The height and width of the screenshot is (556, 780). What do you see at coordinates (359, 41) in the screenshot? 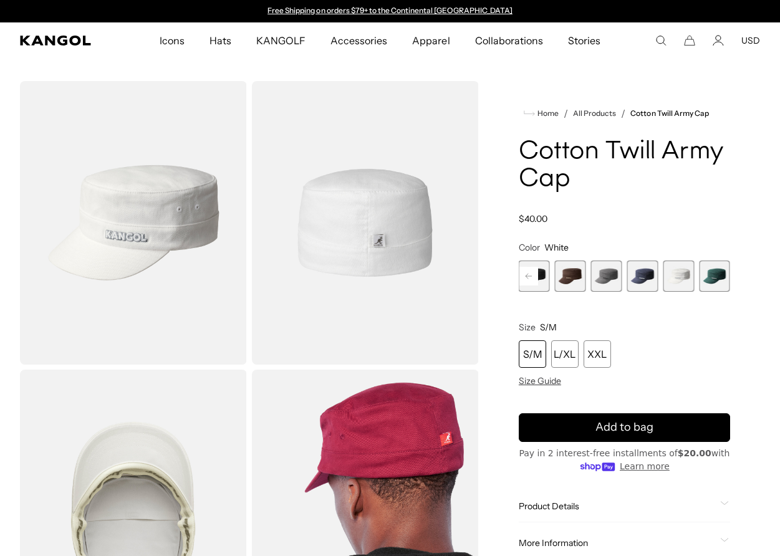
I see `a: Accessories` at bounding box center [359, 41].